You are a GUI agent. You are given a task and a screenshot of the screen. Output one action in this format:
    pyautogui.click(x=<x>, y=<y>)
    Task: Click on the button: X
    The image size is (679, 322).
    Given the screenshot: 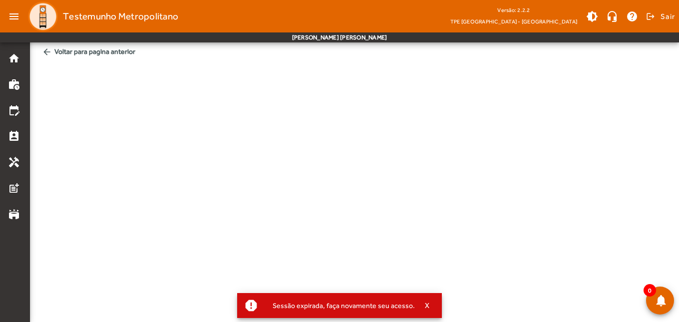 What is the action you would take?
    pyautogui.click(x=427, y=305)
    